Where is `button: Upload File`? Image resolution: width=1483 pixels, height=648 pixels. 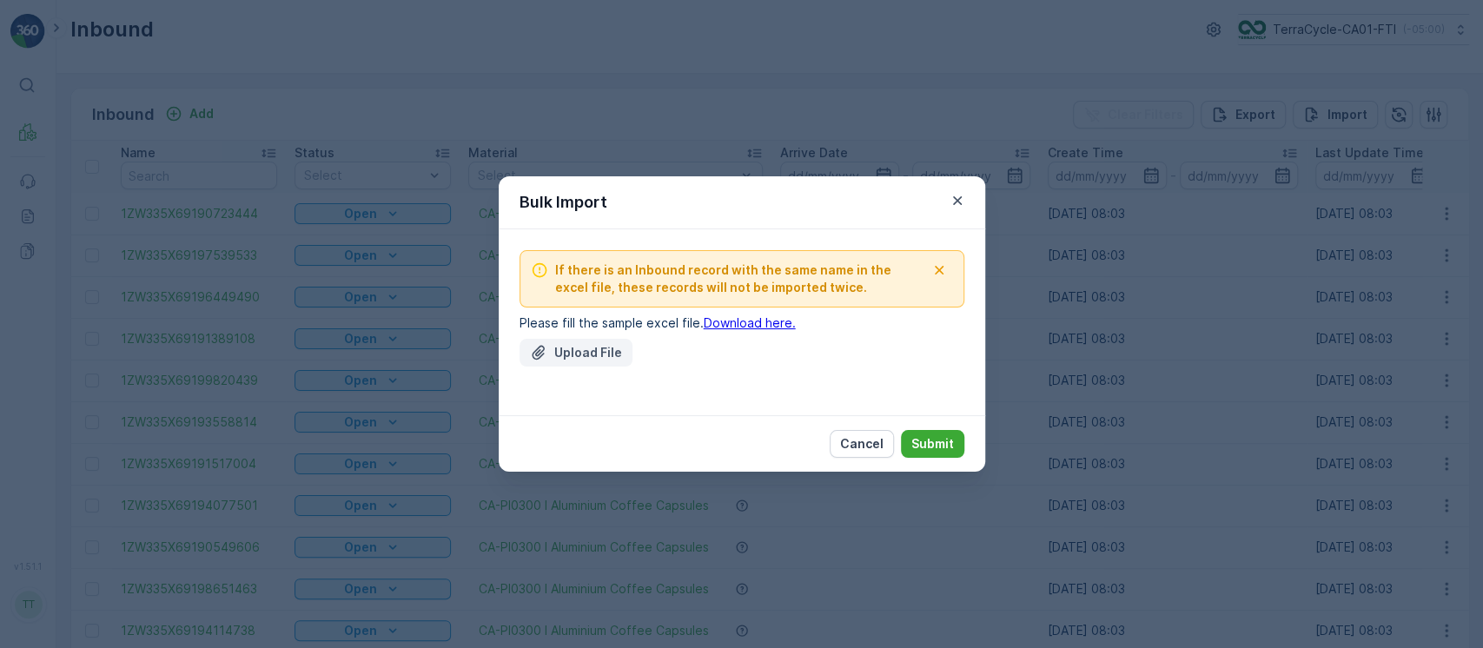 button: Upload File is located at coordinates (576, 353).